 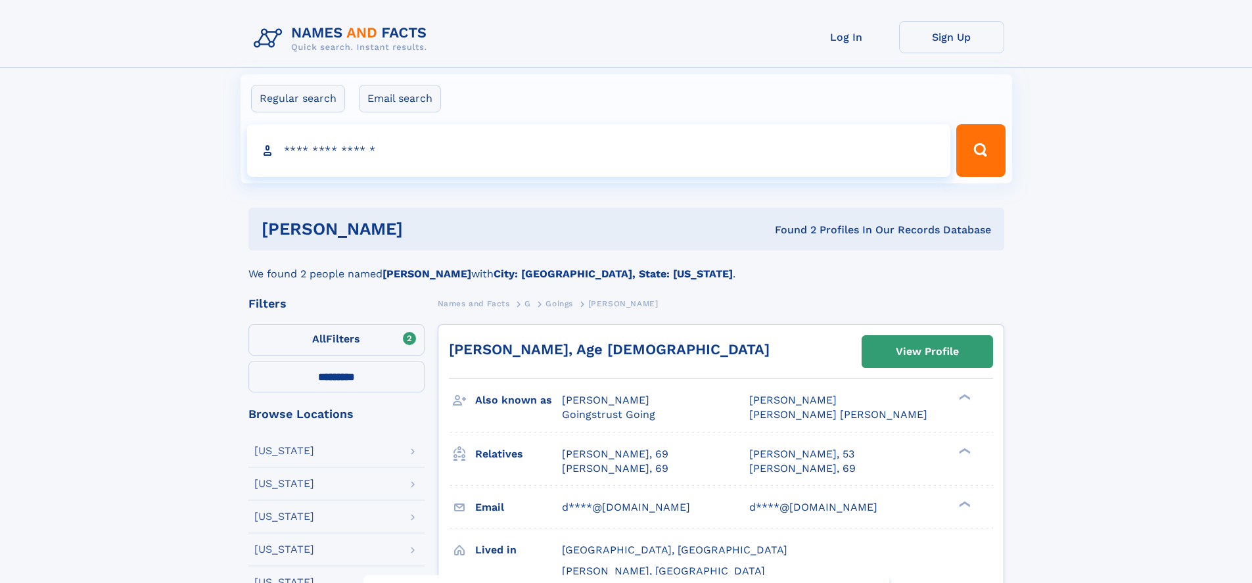 I want to click on a: Goings, so click(x=559, y=303).